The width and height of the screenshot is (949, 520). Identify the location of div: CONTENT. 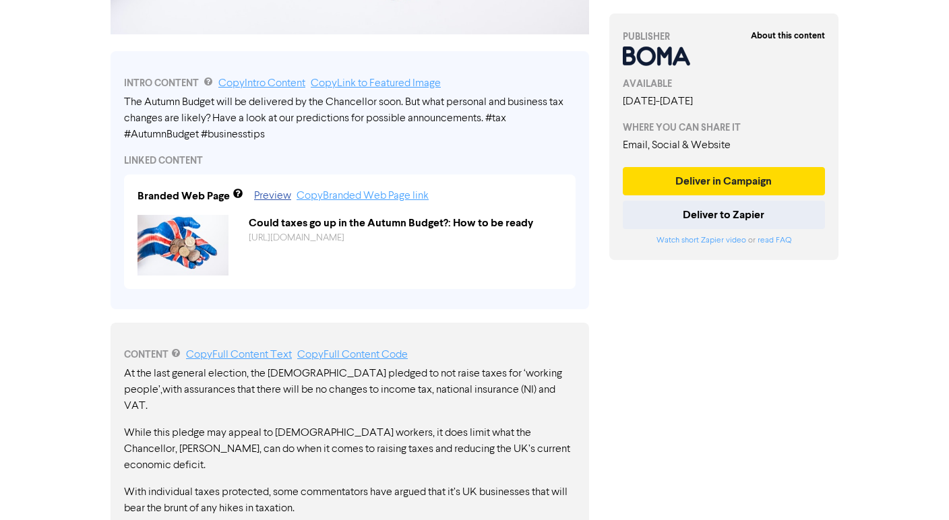
(350, 355).